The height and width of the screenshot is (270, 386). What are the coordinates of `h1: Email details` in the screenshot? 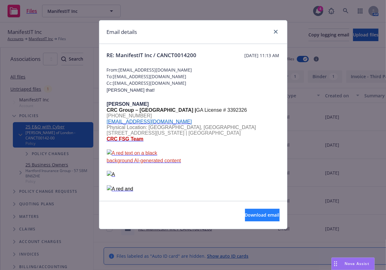 It's located at (122, 32).